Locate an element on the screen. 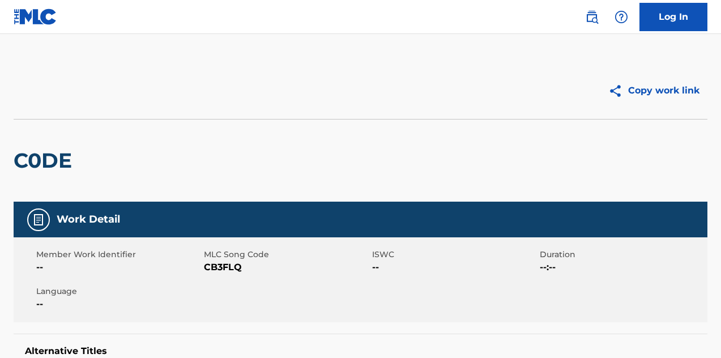 This screenshot has height=358, width=721. span: Language is located at coordinates (118, 291).